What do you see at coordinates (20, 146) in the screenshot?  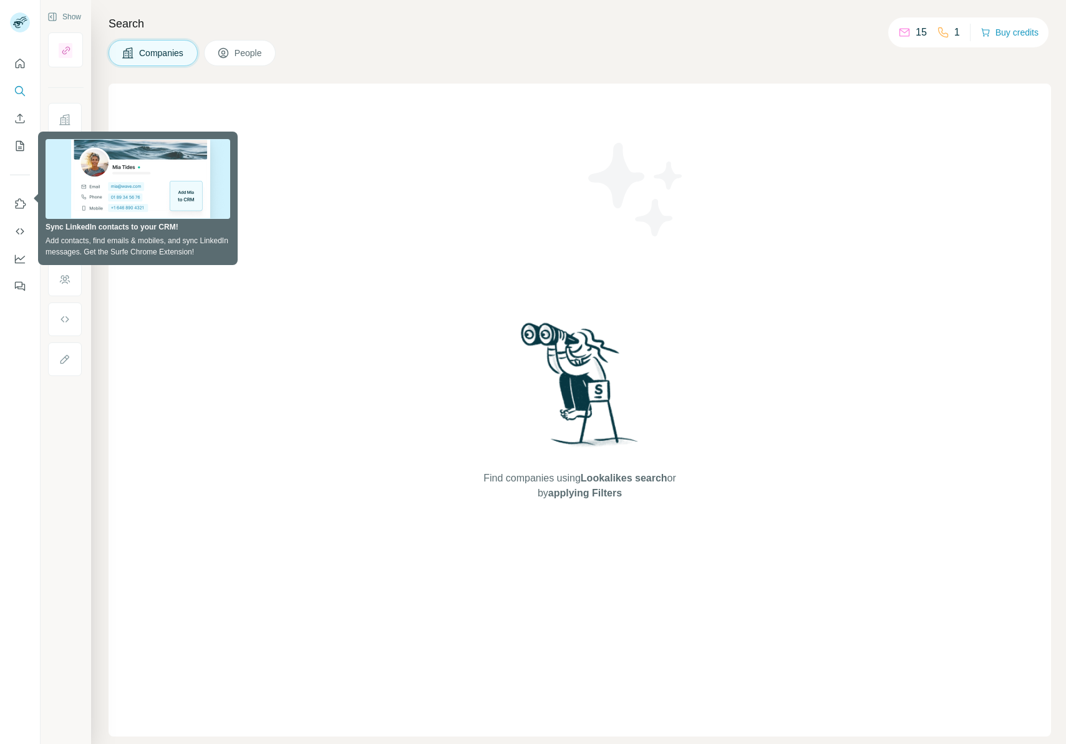 I see `button: My lists` at bounding box center [20, 146].